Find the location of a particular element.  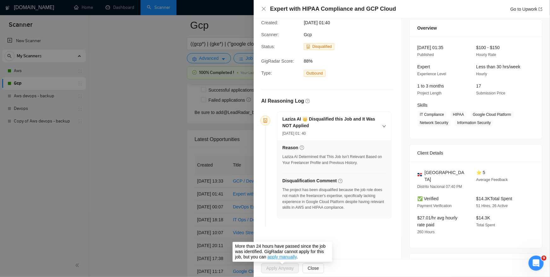

h5: Disqualification Comment is located at coordinates (310, 181).